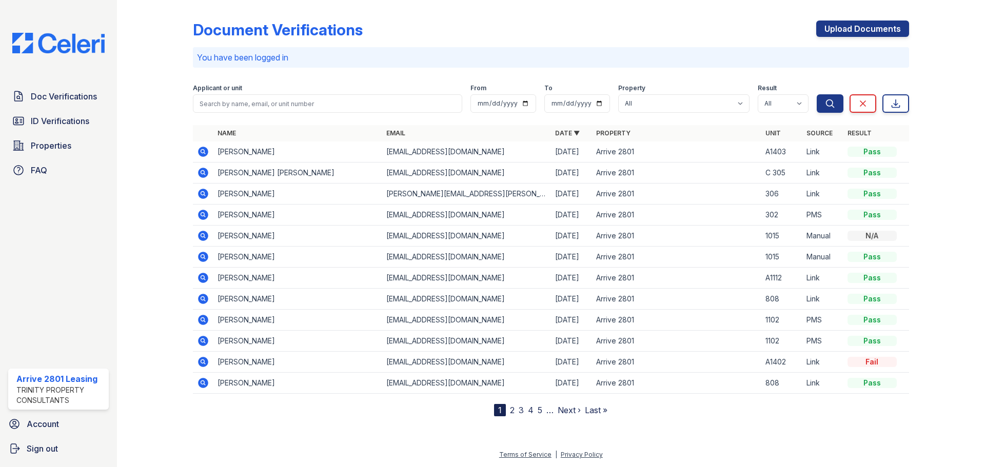 The height and width of the screenshot is (467, 985). Describe the element at coordinates (58, 449) in the screenshot. I see `a: Sign out` at that location.